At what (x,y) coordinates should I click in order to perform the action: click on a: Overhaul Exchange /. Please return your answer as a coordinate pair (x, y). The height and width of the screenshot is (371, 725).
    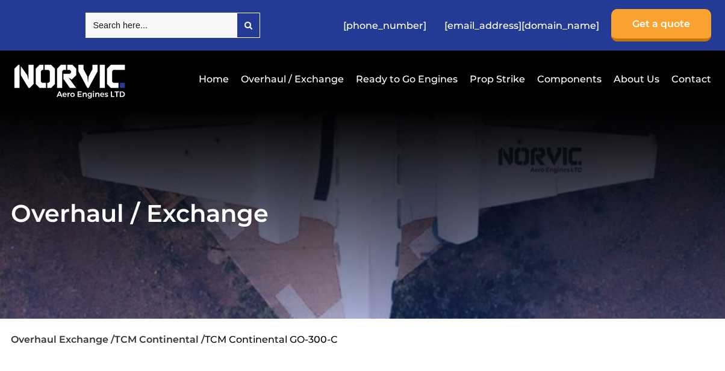
    Looking at the image, I should click on (63, 339).